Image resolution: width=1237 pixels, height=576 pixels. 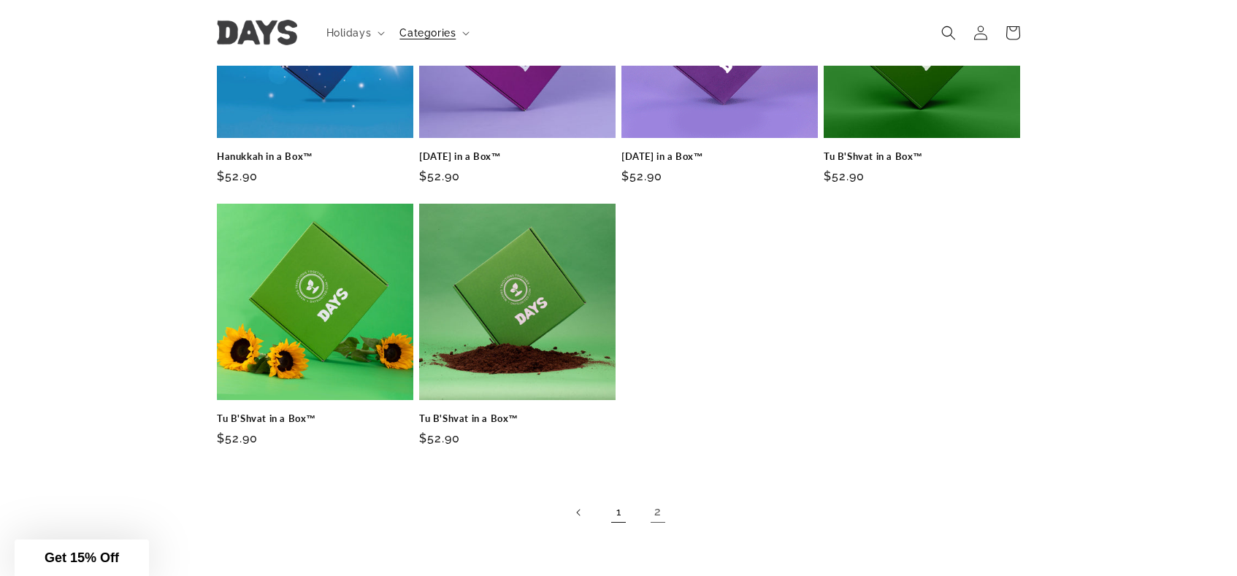 What do you see at coordinates (315, 156) in the screenshot?
I see `a: Hanukkah in a Box™` at bounding box center [315, 156].